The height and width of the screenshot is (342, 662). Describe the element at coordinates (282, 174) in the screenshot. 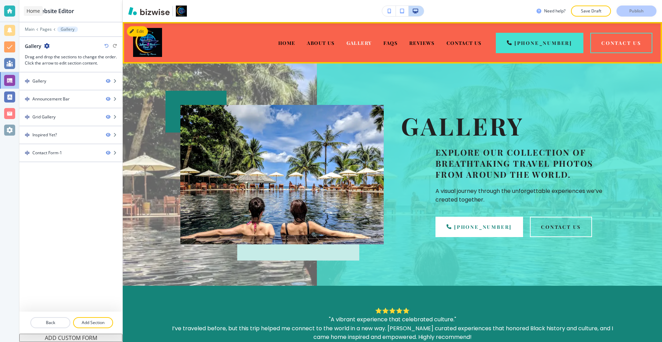

I see `img: 874f5a95806c57db032cf7ad2754c4b1.webp` at that location.